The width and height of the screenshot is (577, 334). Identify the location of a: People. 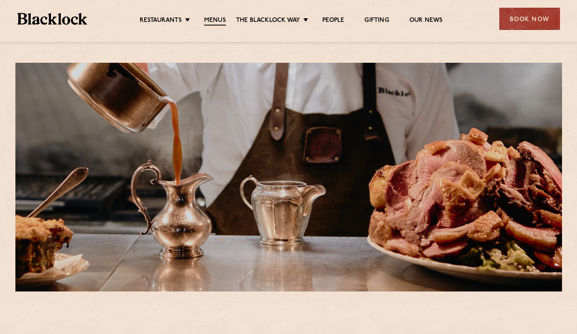
(333, 21).